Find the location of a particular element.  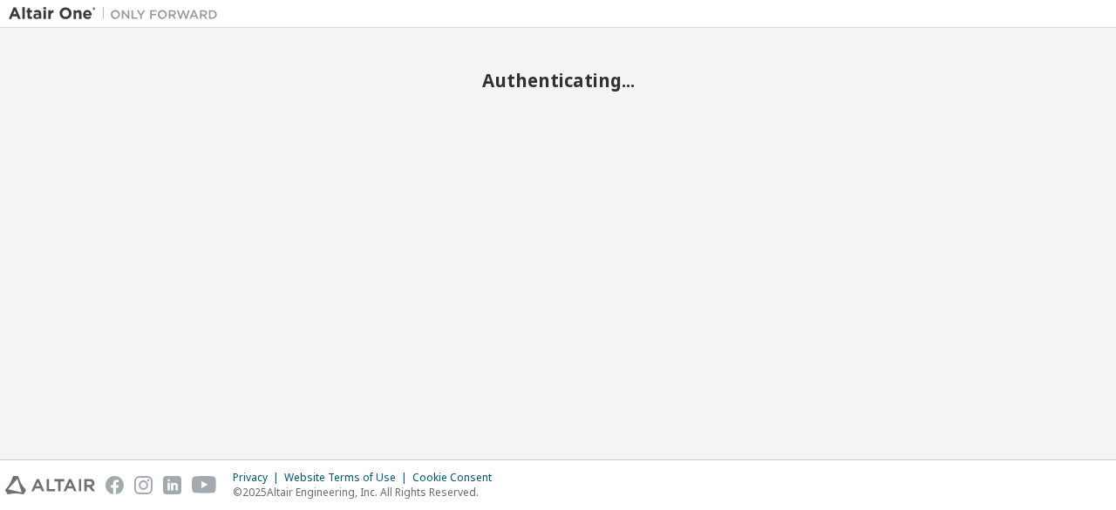

div: Cookie Consent is located at coordinates (457, 478).